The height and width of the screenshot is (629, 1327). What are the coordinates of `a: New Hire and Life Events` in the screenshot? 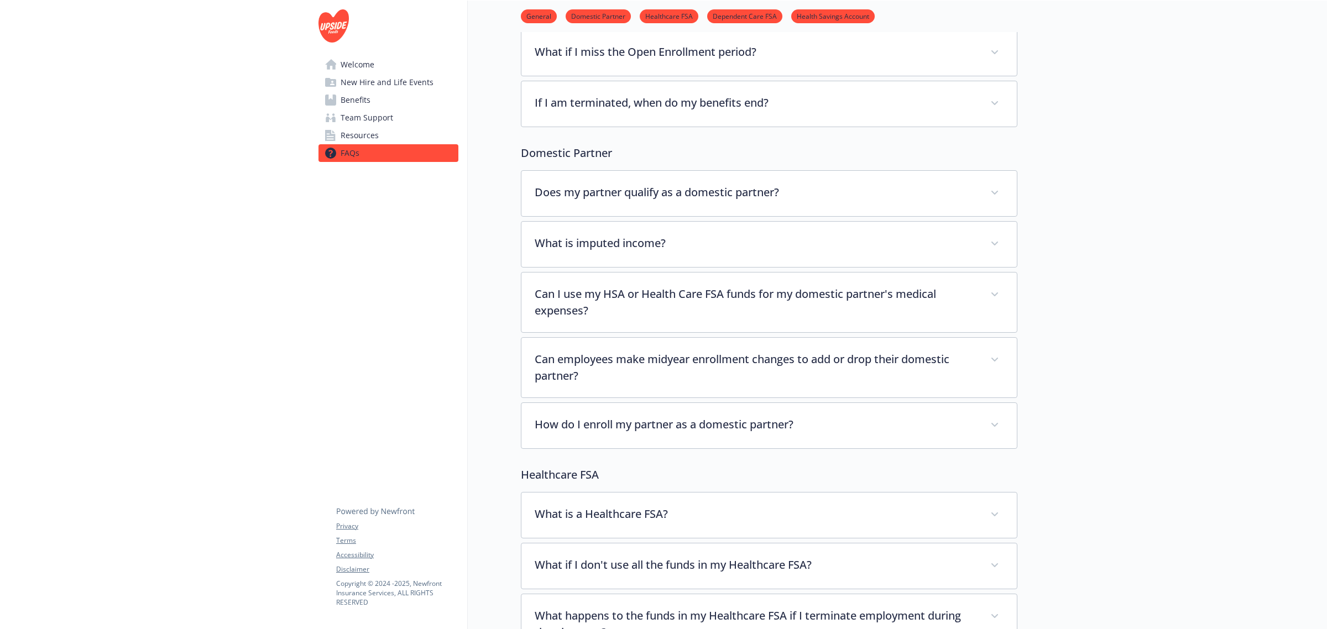 It's located at (388, 82).